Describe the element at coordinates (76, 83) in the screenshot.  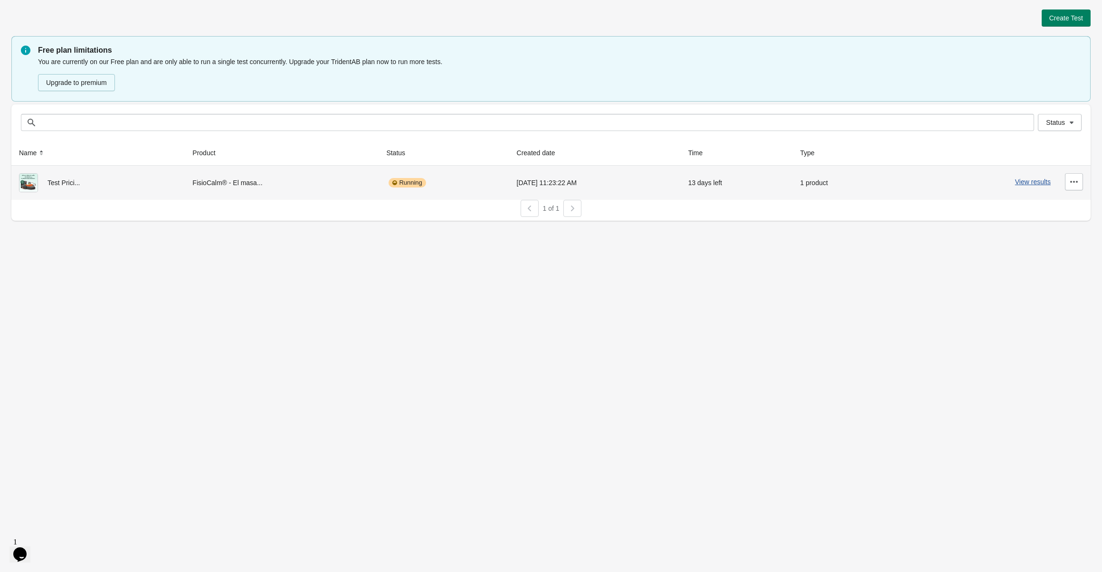
I see `button: Upgrade to premium` at that location.